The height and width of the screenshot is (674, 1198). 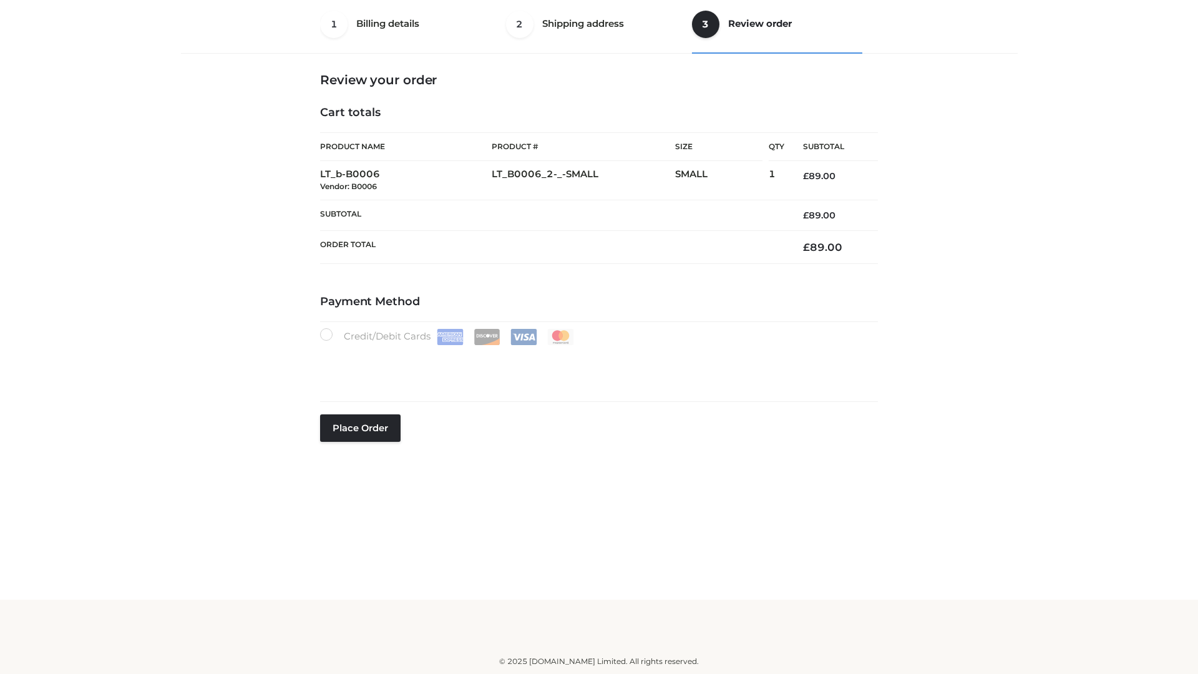 I want to click on td: SMALL, so click(x=722, y=180).